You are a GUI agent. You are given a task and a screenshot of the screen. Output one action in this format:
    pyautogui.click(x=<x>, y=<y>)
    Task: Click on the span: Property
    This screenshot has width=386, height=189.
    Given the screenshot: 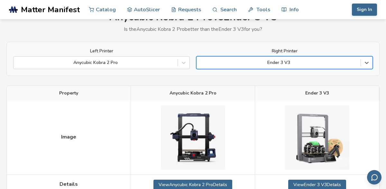 What is the action you would take?
    pyautogui.click(x=68, y=93)
    